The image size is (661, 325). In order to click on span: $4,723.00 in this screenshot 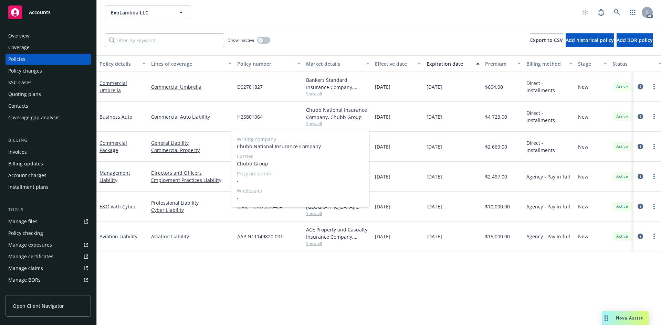, I will do `click(496, 117)`.